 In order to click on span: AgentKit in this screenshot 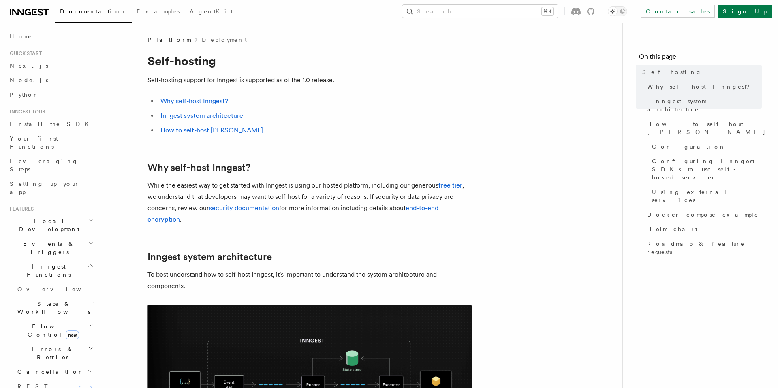, I will do `click(211, 11)`.